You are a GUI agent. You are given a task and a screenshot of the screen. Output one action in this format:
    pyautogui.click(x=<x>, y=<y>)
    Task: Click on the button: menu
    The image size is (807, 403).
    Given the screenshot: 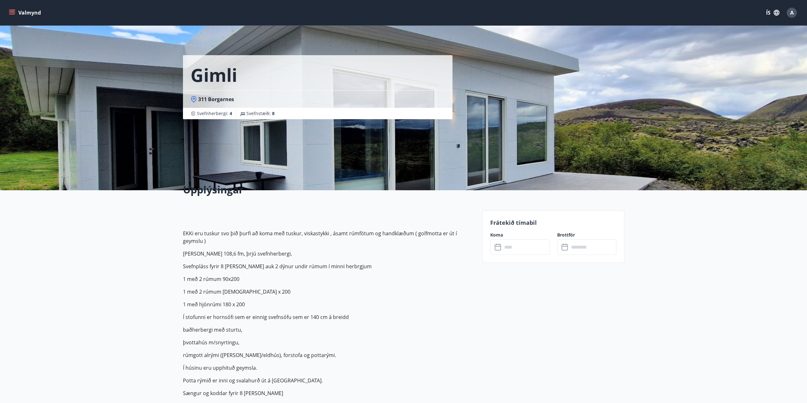 What is the action you would take?
    pyautogui.click(x=25, y=13)
    